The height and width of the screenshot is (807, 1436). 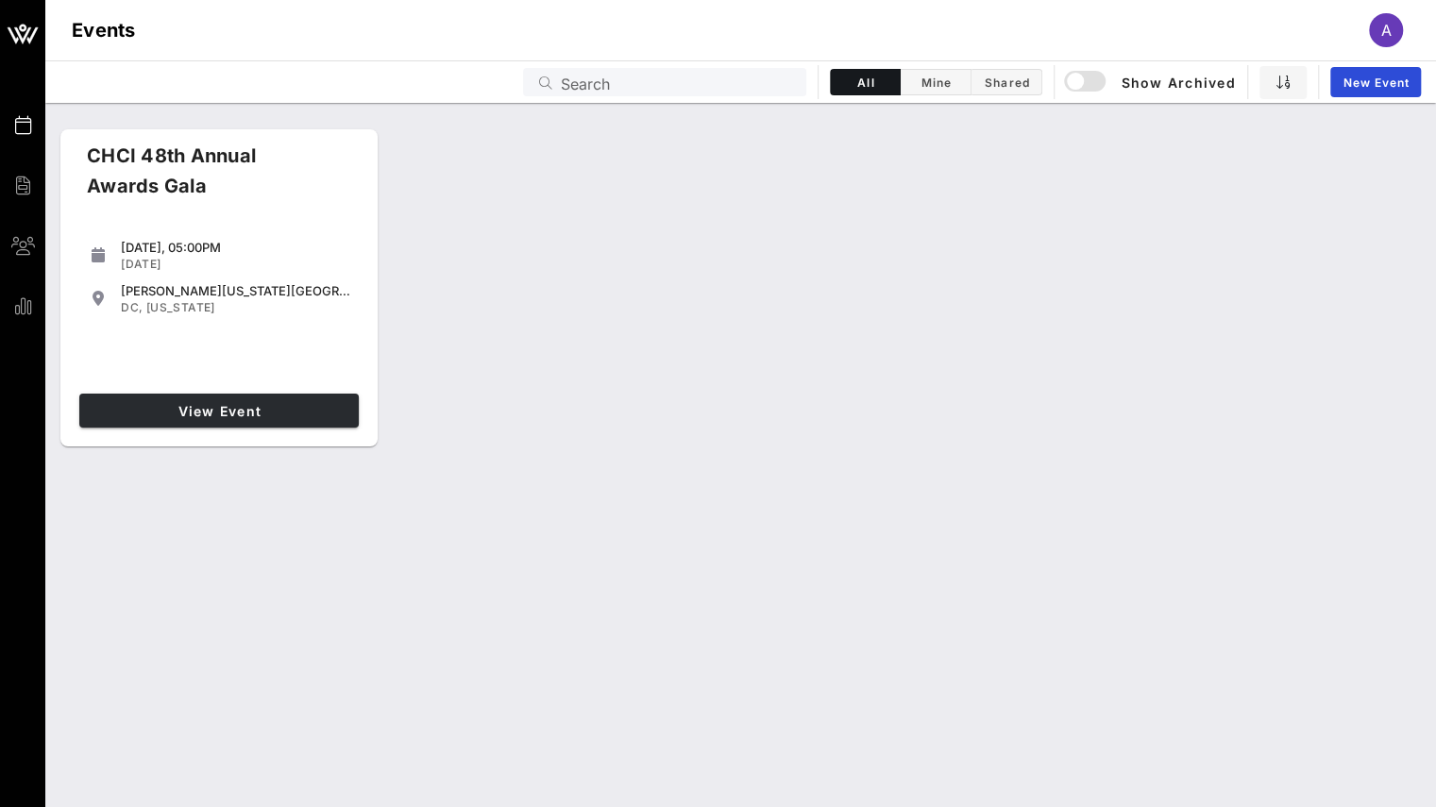 What do you see at coordinates (219, 411) in the screenshot?
I see `span: View Event` at bounding box center [219, 411].